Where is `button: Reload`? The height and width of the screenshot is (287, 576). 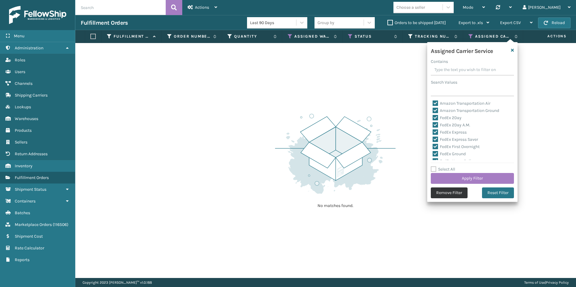 button: Reload is located at coordinates (554, 23).